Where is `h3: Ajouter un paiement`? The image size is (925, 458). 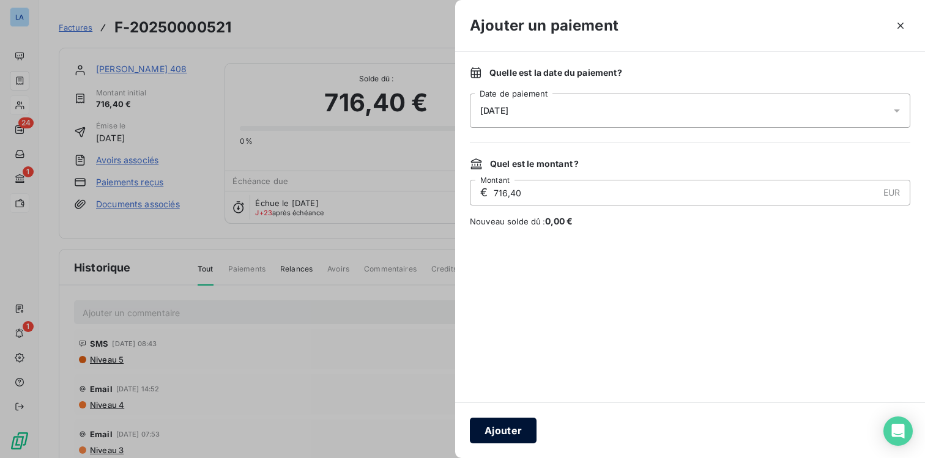 h3: Ajouter un paiement is located at coordinates (544, 26).